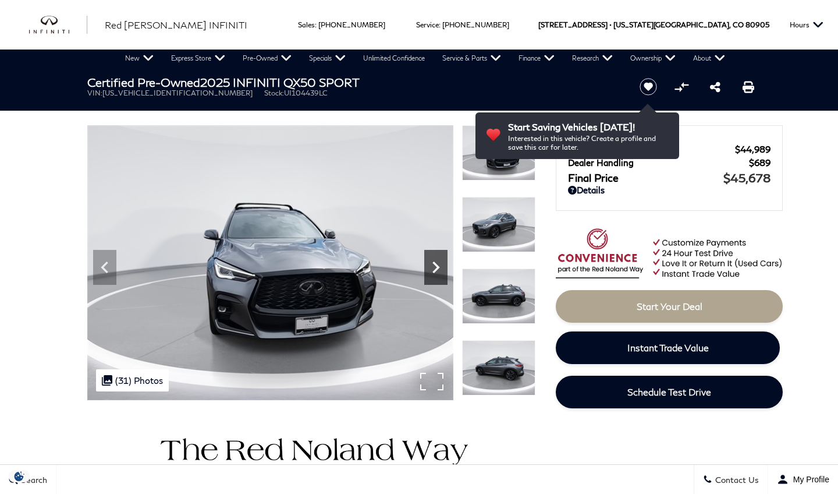 This screenshot has width=838, height=494. What do you see at coordinates (669, 162) in the screenshot?
I see `a: Dealer Handling $689` at bounding box center [669, 162].